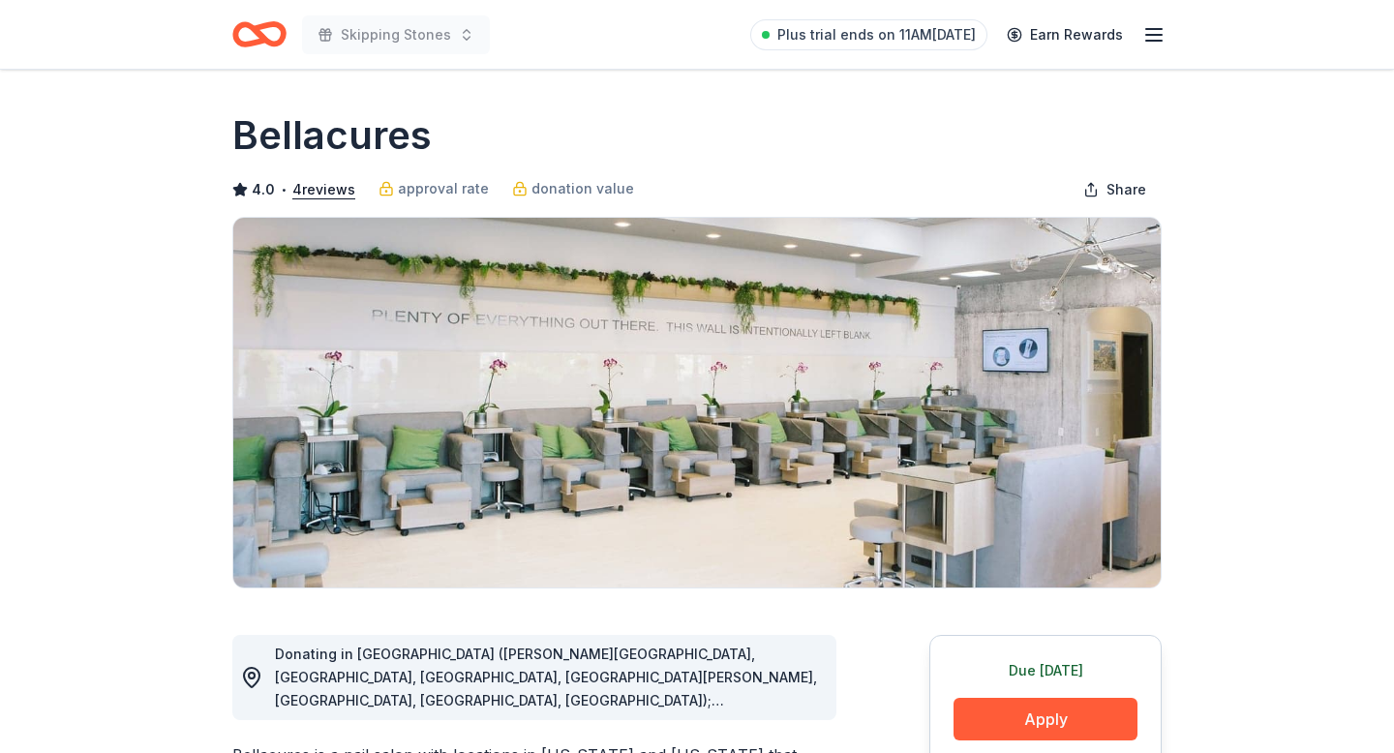  What do you see at coordinates (1065, 35) in the screenshot?
I see `a: Earn Rewards` at bounding box center [1065, 35].